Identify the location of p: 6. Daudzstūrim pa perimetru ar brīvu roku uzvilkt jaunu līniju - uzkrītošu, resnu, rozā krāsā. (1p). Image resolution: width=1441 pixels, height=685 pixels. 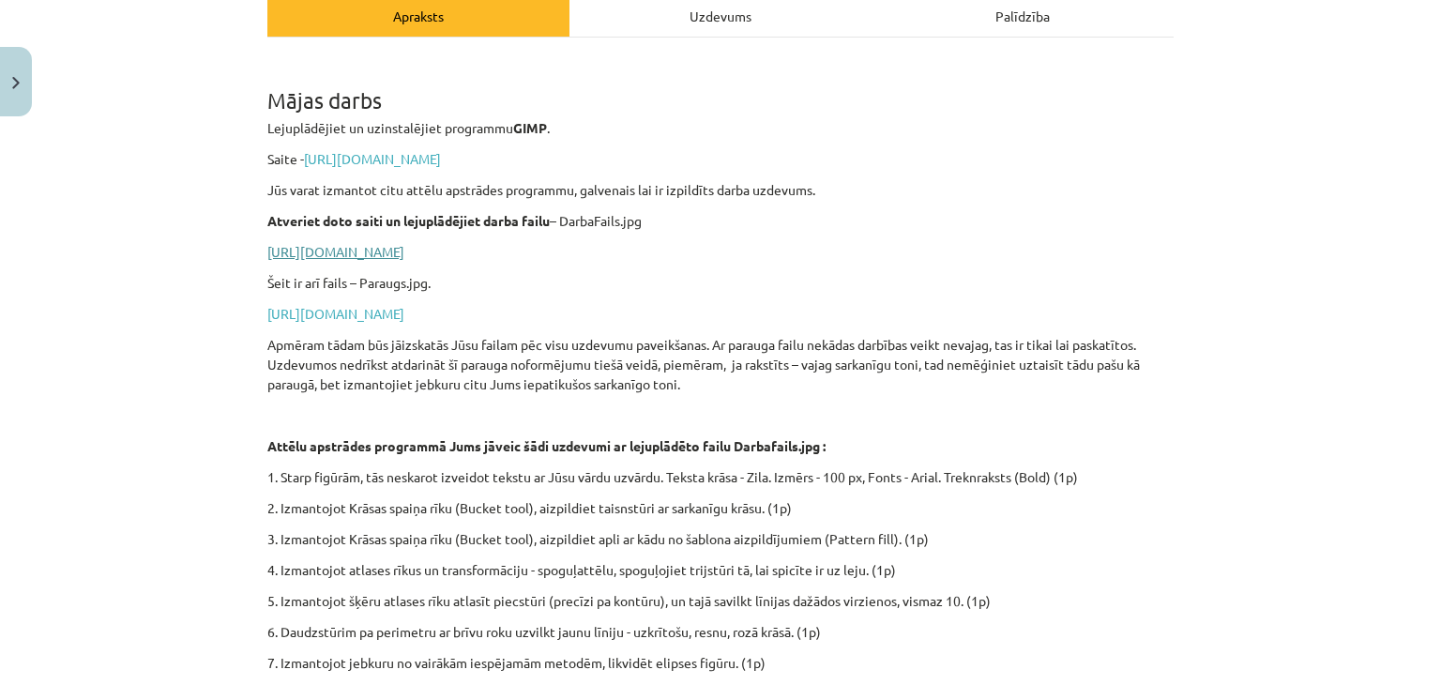
(720, 631).